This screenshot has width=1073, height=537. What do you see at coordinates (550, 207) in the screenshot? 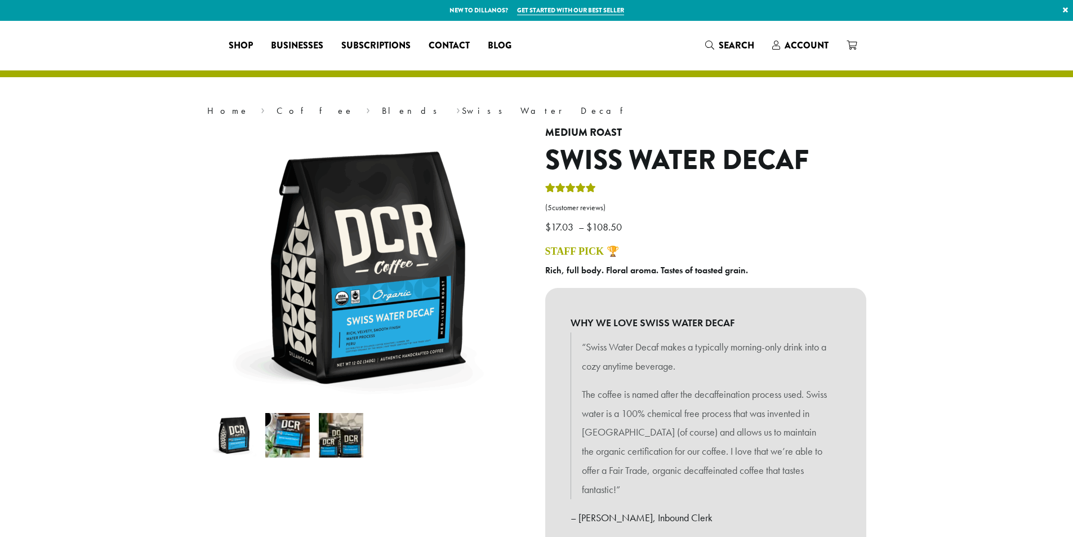
I see `span: 5` at bounding box center [550, 207].